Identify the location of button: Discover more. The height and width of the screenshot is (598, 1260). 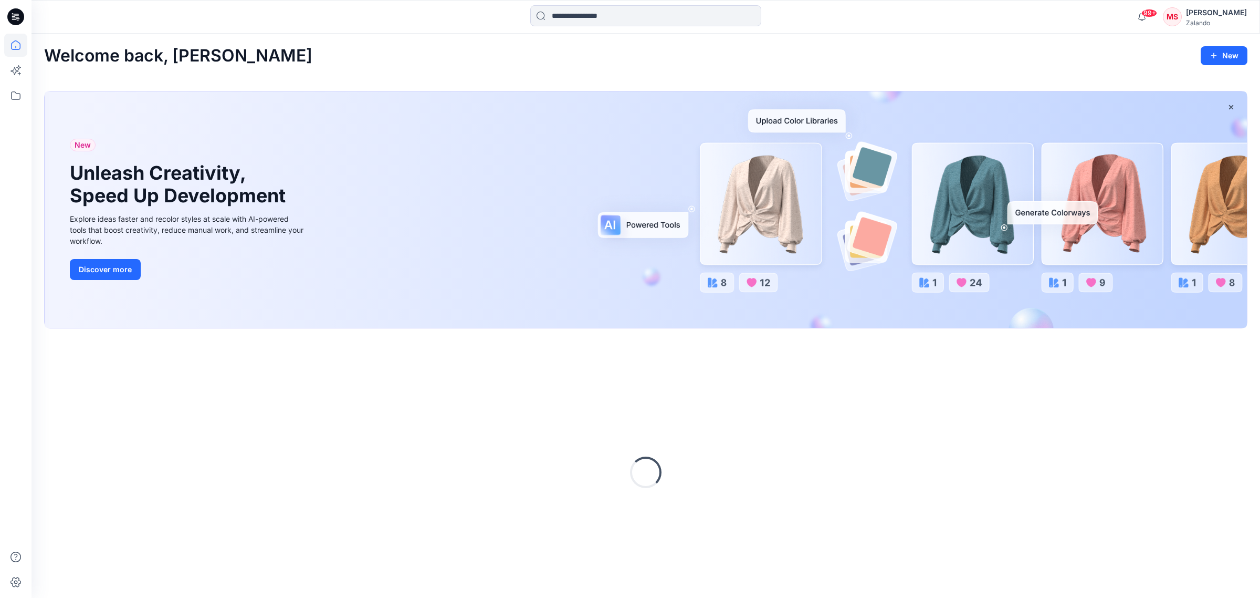
(105, 269).